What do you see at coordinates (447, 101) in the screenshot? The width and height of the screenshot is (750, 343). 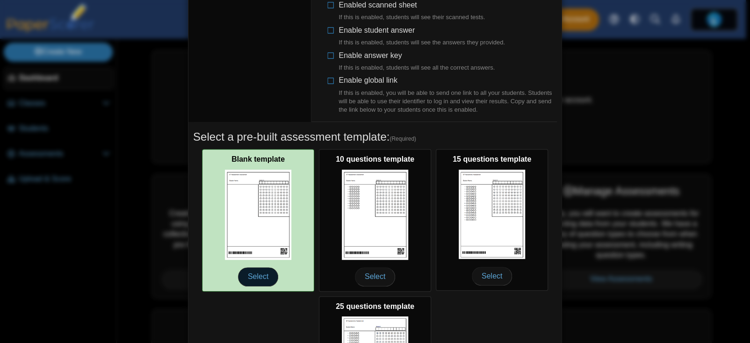 I see `div: If this is enabled, you will be able to send one link to all your students. Students will be able...` at bounding box center [447, 101].